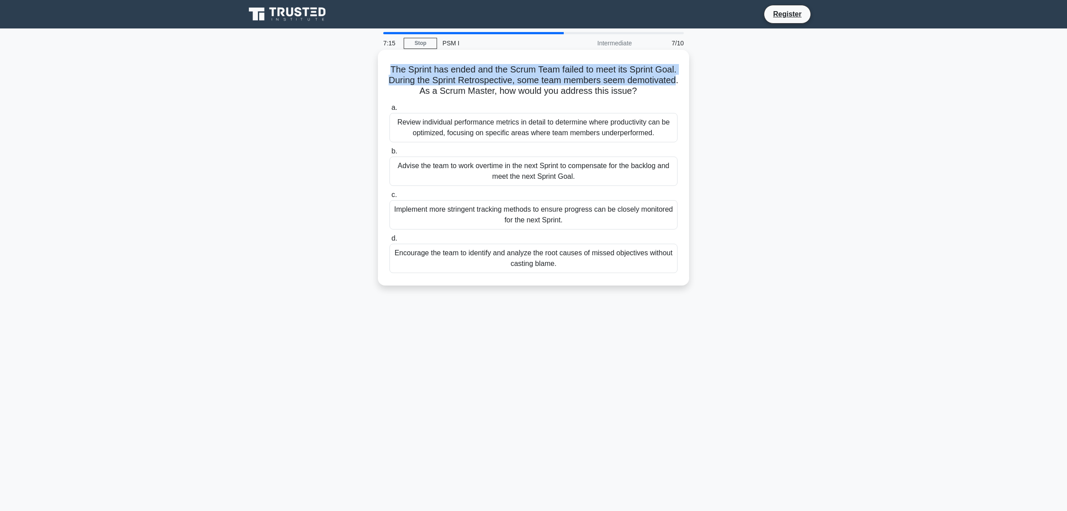 The width and height of the screenshot is (1067, 511). Describe the element at coordinates (598, 43) in the screenshot. I see `div: Intermediate` at that location.